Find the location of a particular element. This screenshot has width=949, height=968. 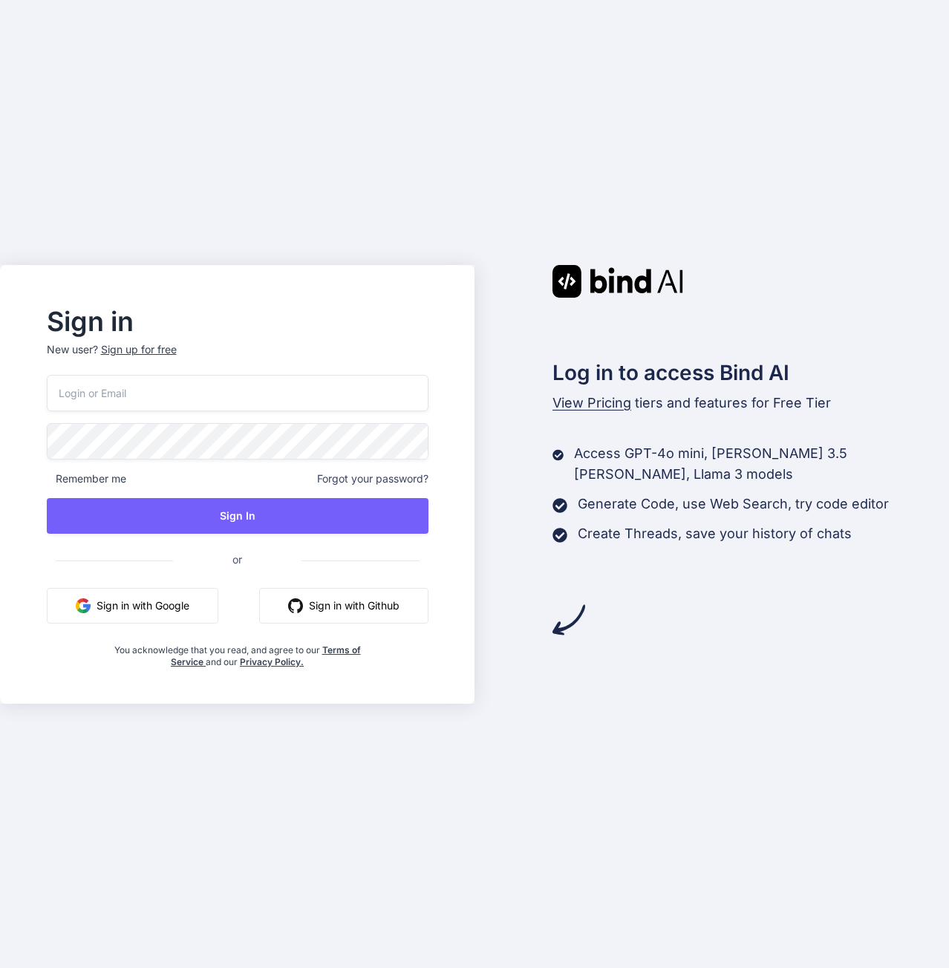

span: Forgot your password? is located at coordinates (373, 479).